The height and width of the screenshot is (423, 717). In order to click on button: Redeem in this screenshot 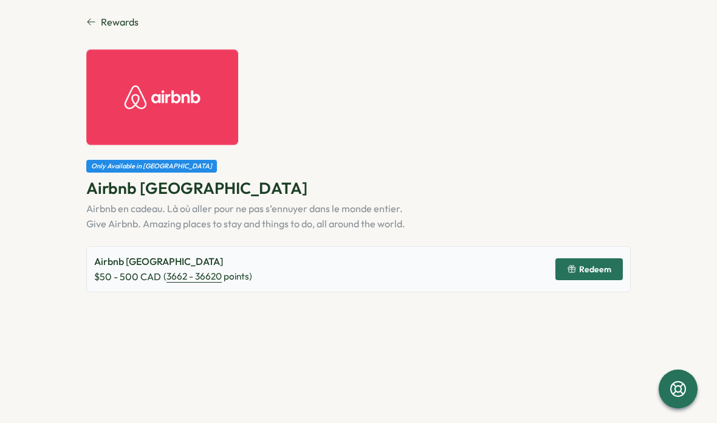, I will do `click(589, 269)`.